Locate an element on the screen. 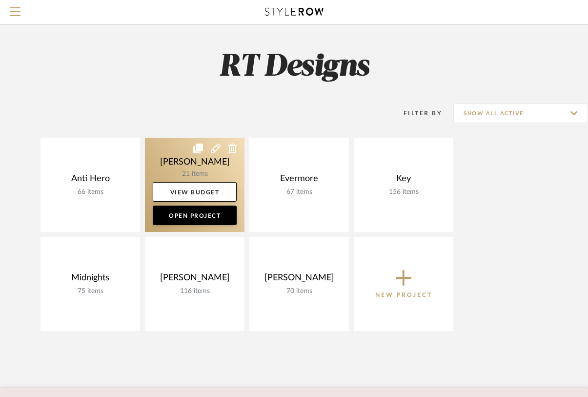 The image size is (588, 397). button: New Project is located at coordinates (403, 283).